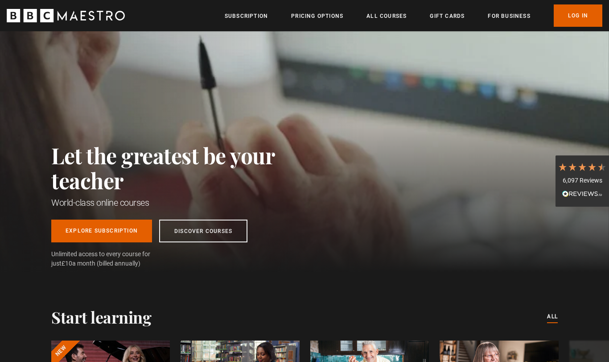 The width and height of the screenshot is (609, 362). Describe the element at coordinates (448, 16) in the screenshot. I see `a: Gift Cards` at that location.